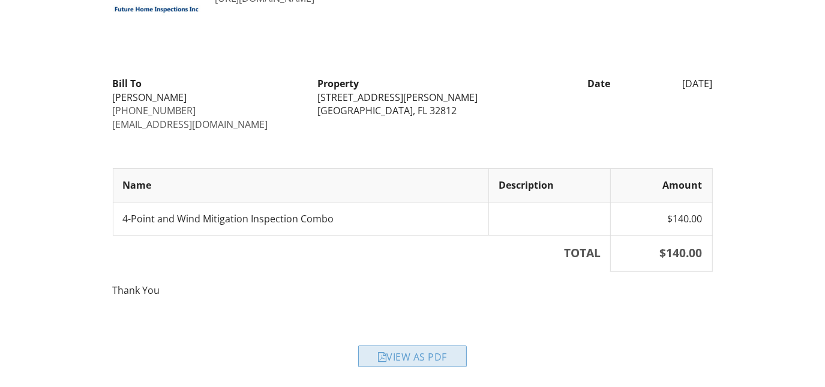 The height and width of the screenshot is (387, 825). Describe the element at coordinates (662, 218) in the screenshot. I see `td: $140.00` at that location.